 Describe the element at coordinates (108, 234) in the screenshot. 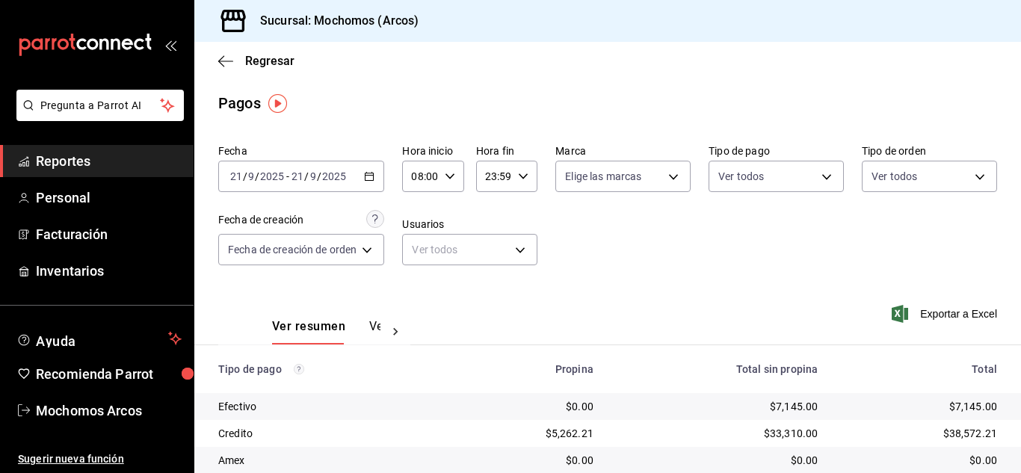

I see `span: Facturación` at that location.